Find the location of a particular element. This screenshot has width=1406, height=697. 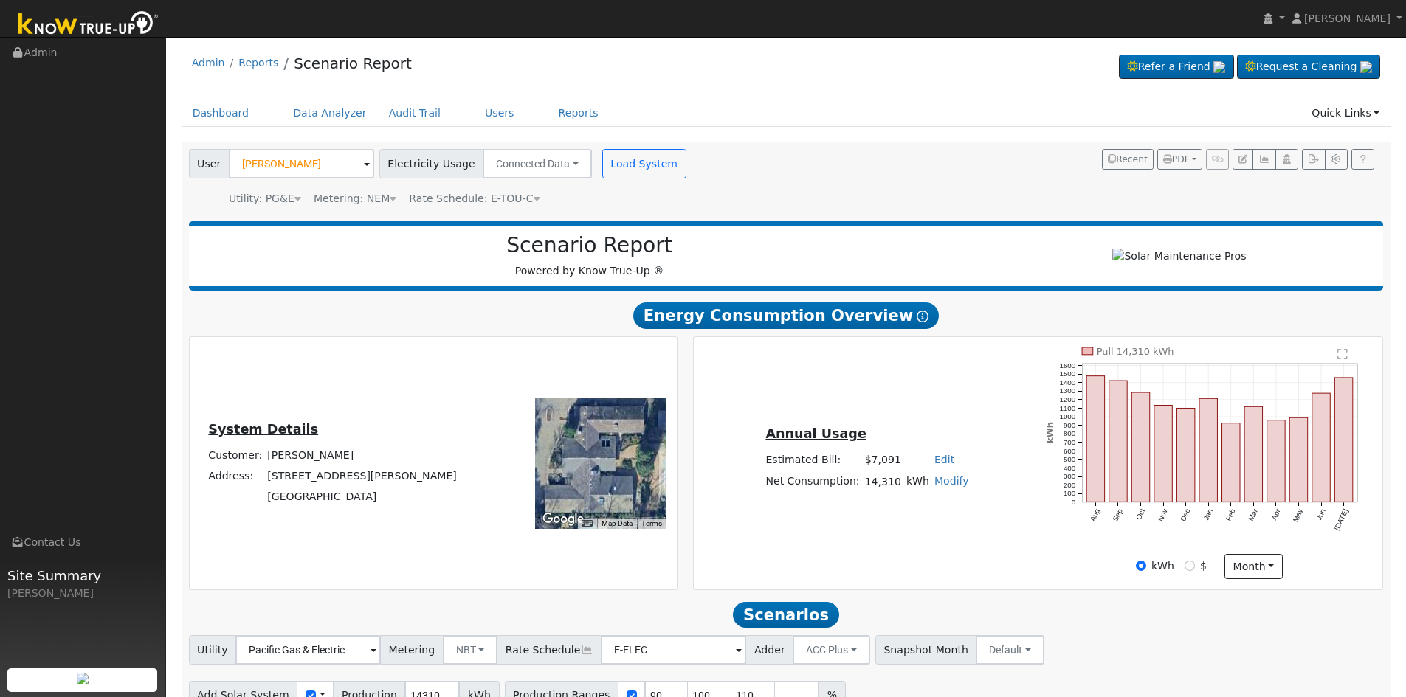

text: 500 is located at coordinates (1069, 459).